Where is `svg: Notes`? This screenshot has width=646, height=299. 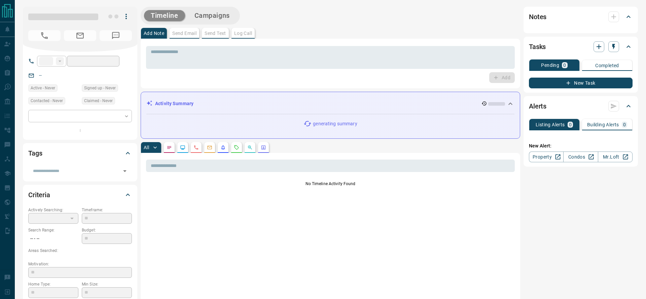
svg: Notes is located at coordinates (169, 148).